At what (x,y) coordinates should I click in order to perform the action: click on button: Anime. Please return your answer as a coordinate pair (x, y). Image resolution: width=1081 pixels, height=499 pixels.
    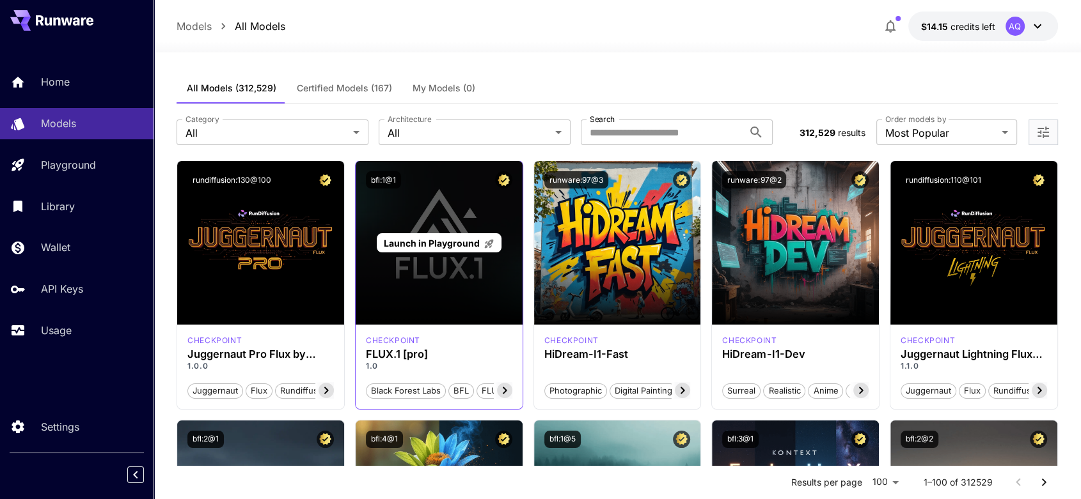
    Looking at the image, I should click on (825, 391).